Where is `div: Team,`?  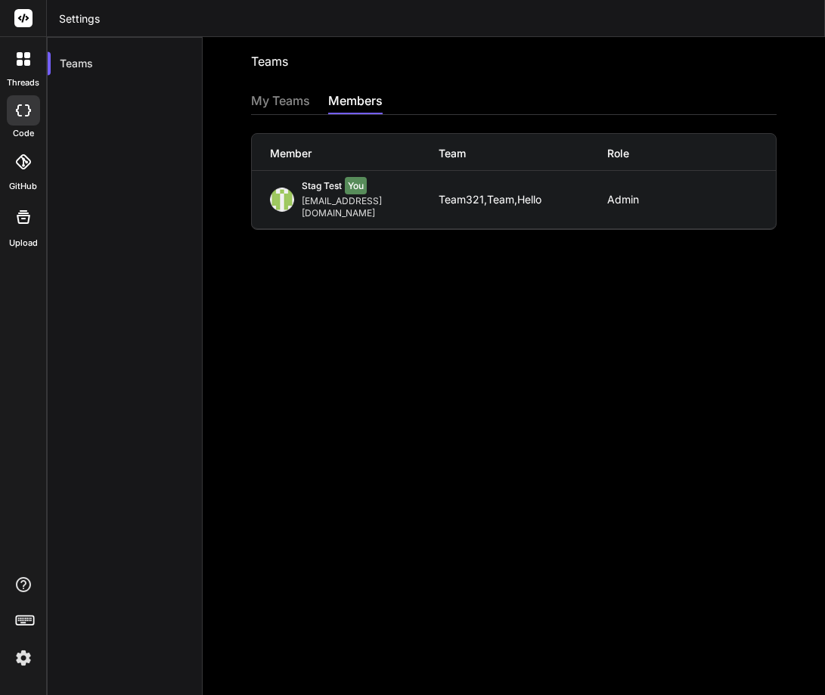 div: Team, is located at coordinates (502, 200).